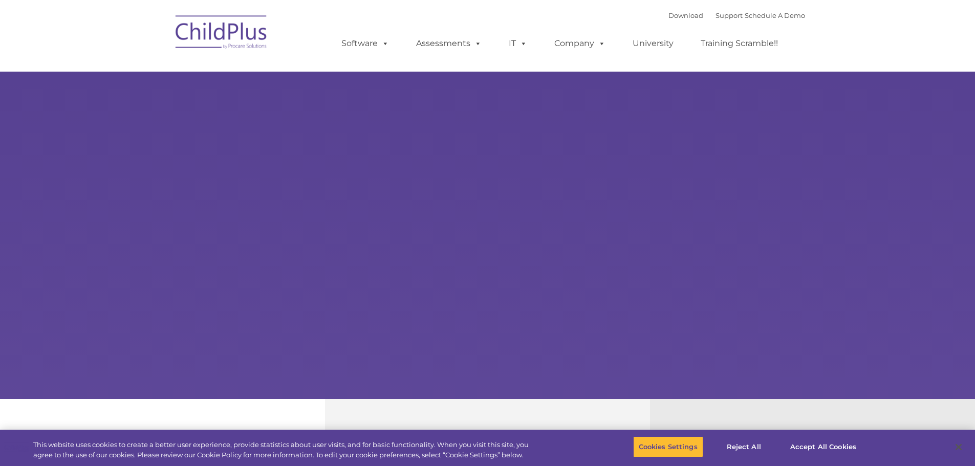  Describe the element at coordinates (285, 450) in the screenshot. I see `div: This website uses cookies to create a better user experience, provide statistics about user visit...` at that location.